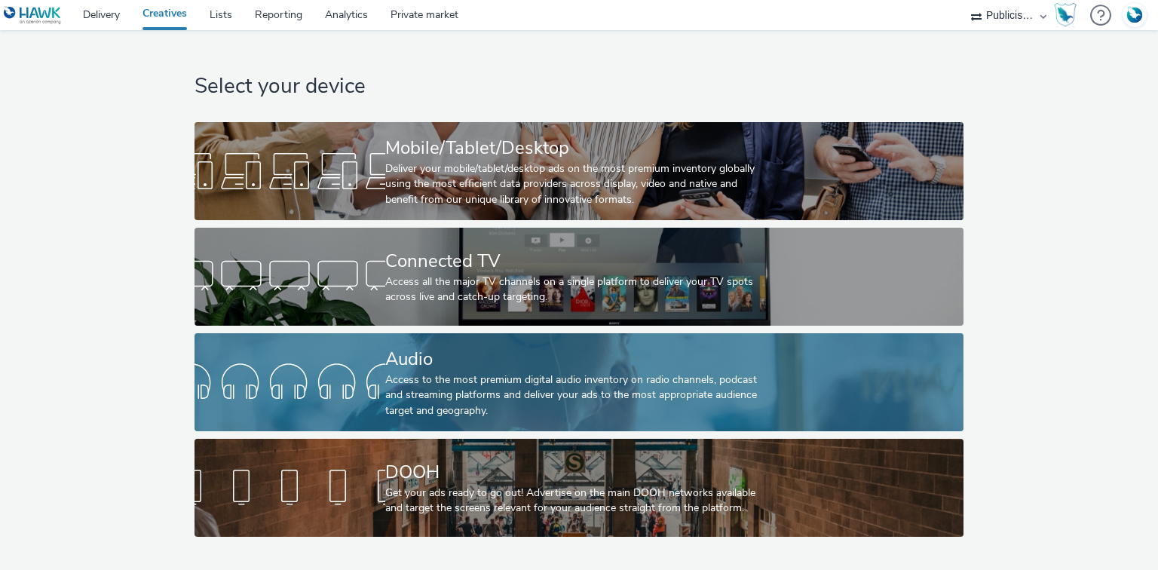 Image resolution: width=1158 pixels, height=570 pixels. Describe the element at coordinates (576, 359) in the screenshot. I see `div: Audio` at that location.